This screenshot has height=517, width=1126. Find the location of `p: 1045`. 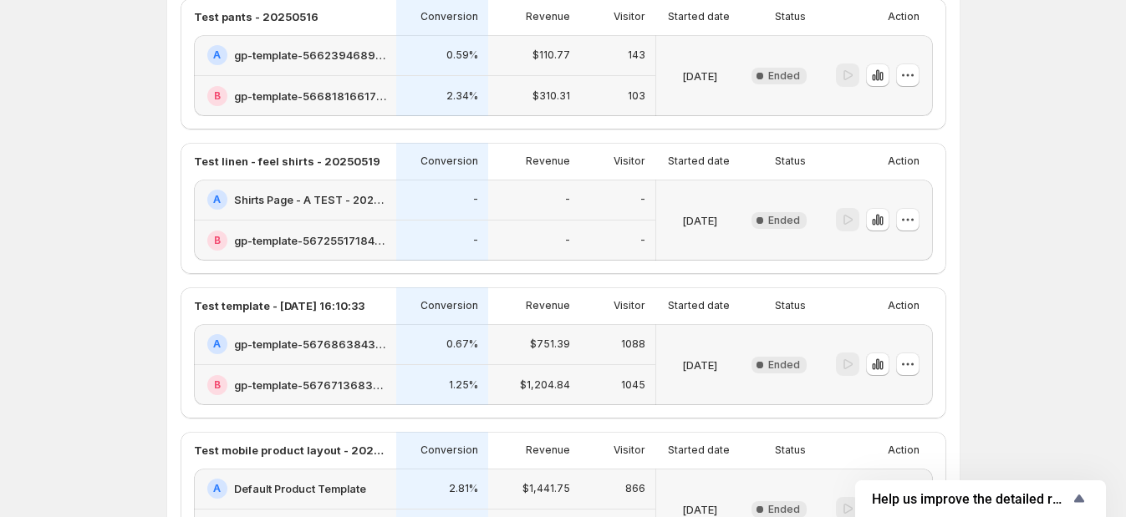

p: 1045 is located at coordinates (633, 385).